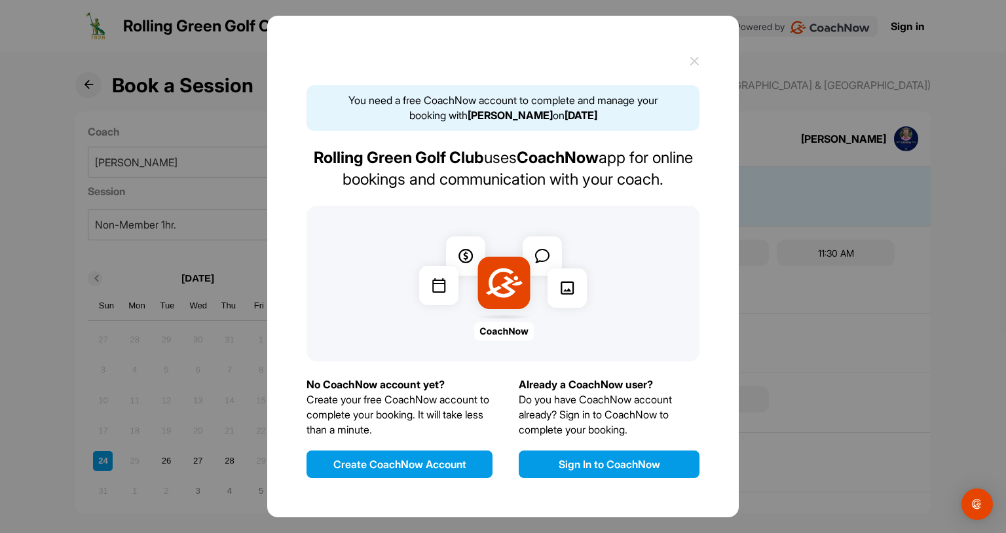  Describe the element at coordinates (609, 464) in the screenshot. I see `button: Sign In to CoachNow` at that location.